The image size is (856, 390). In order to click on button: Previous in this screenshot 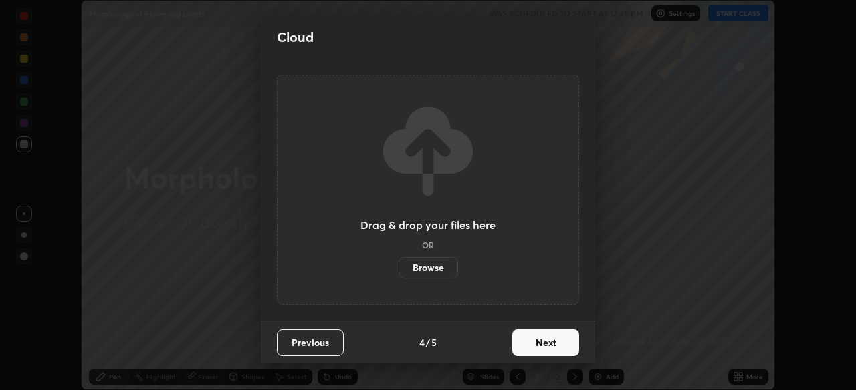, I will do `click(310, 343)`.